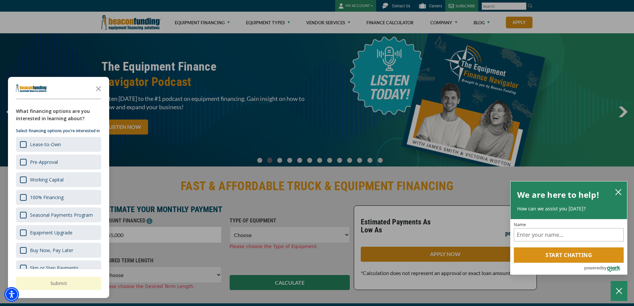  What do you see at coordinates (59, 187) in the screenshot?
I see `div: Survey` at bounding box center [59, 187].